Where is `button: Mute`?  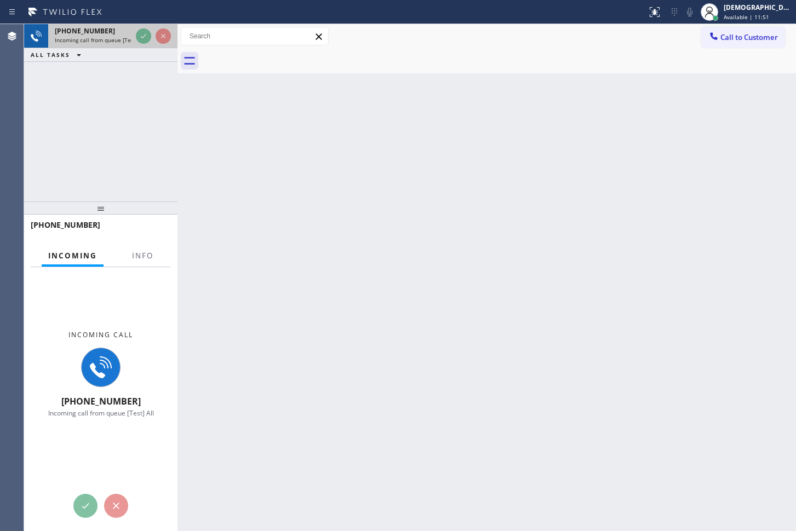 button: Mute is located at coordinates (690, 12).